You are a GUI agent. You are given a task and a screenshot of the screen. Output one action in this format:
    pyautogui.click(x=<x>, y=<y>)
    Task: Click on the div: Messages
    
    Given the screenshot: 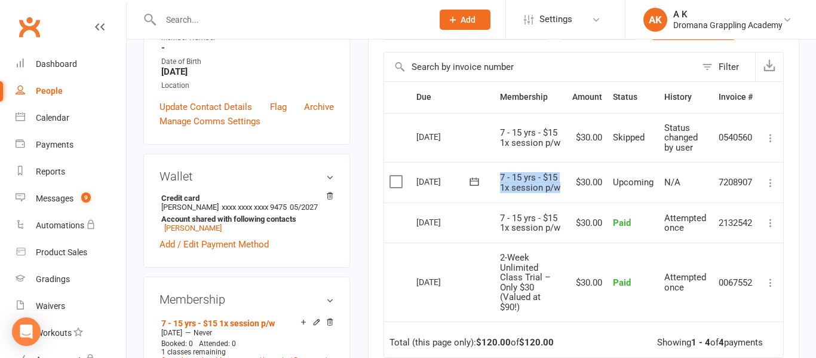 What is the action you would take?
    pyautogui.click(x=54, y=198)
    